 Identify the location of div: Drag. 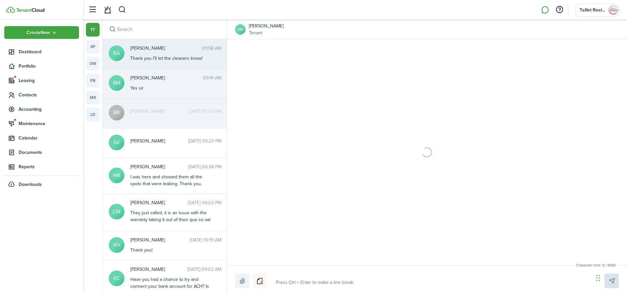
(599, 278).